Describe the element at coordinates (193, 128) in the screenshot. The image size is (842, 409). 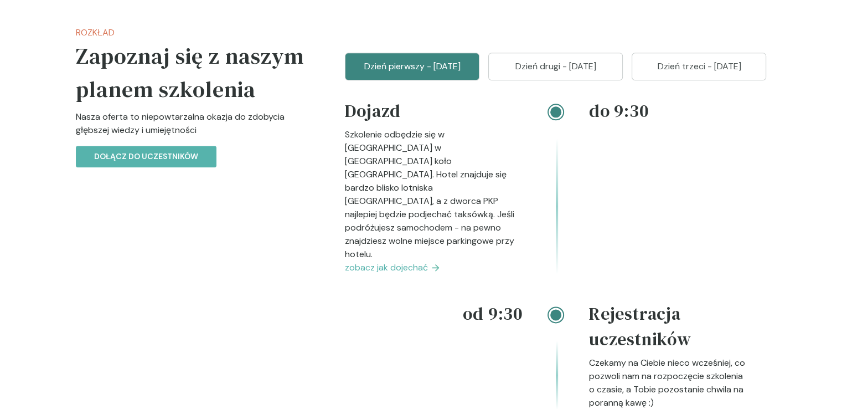
I see `p: Nasza oferta to niepowtarzalna okazja do zdobycia głębszej wiedzy i umiejętności` at that location.